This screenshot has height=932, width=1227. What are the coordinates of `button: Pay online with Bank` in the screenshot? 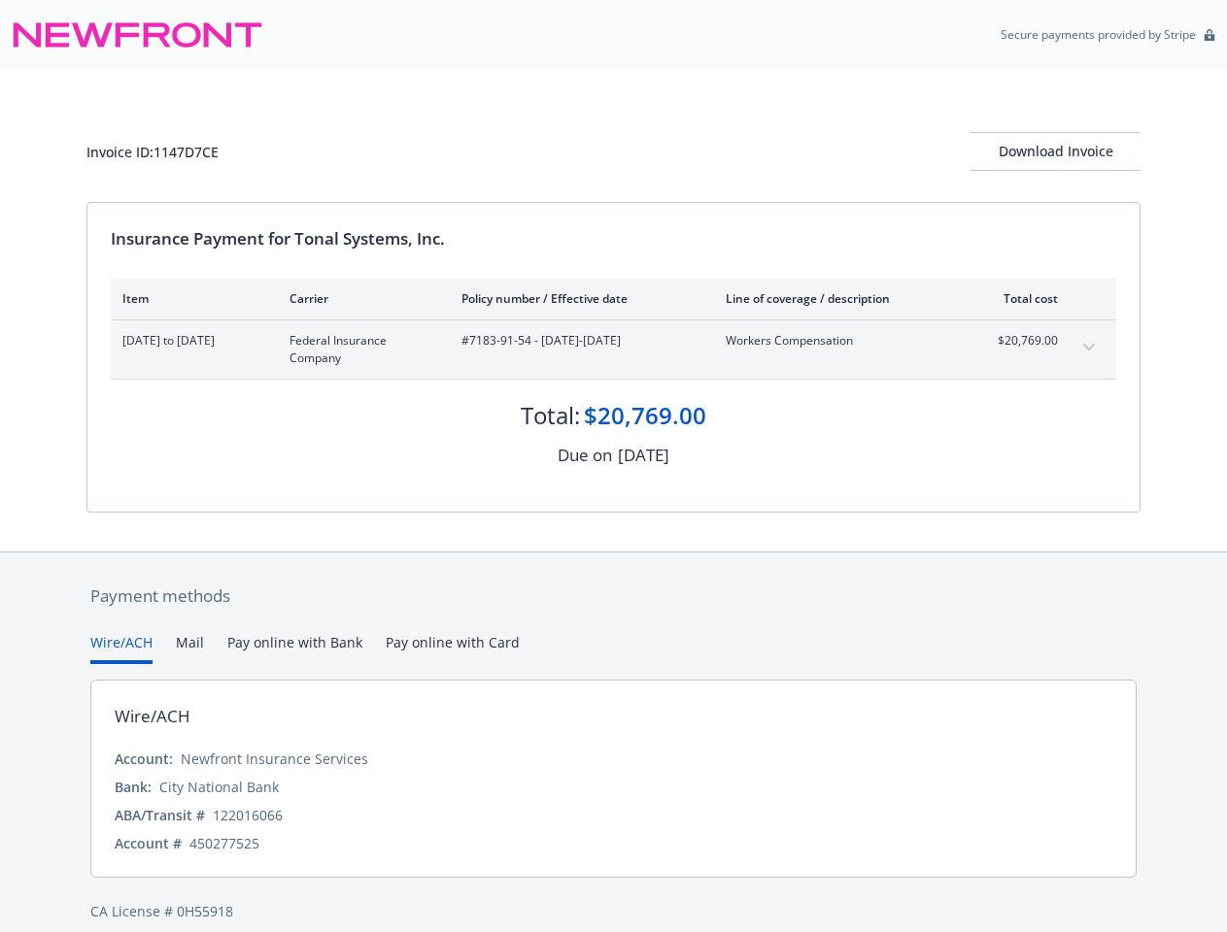 It's located at (294, 648).